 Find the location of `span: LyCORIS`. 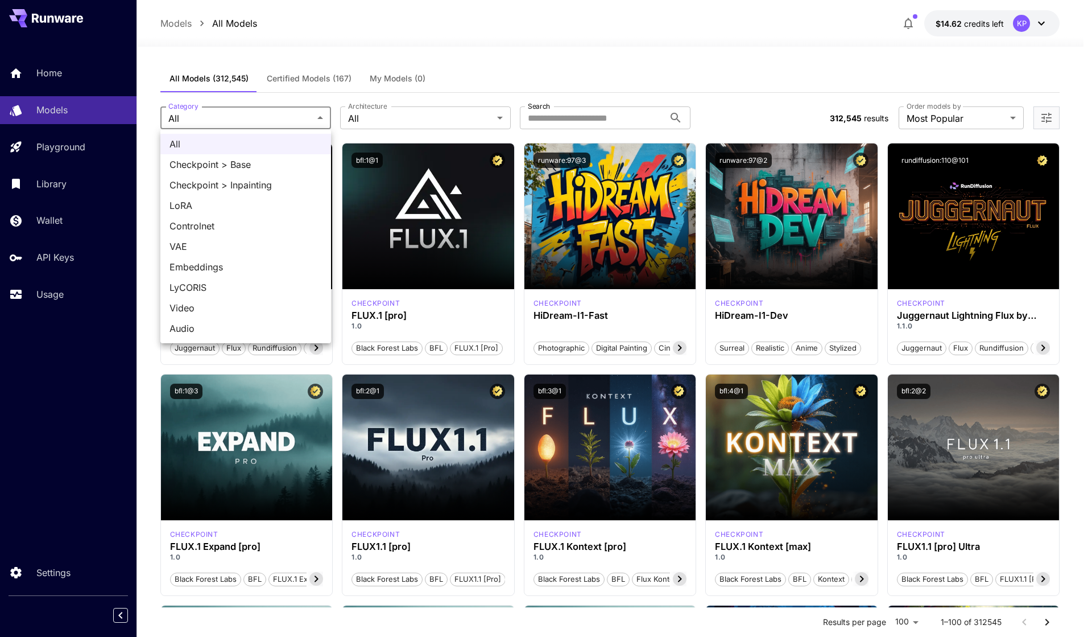

span: LyCORIS is located at coordinates (246, 287).